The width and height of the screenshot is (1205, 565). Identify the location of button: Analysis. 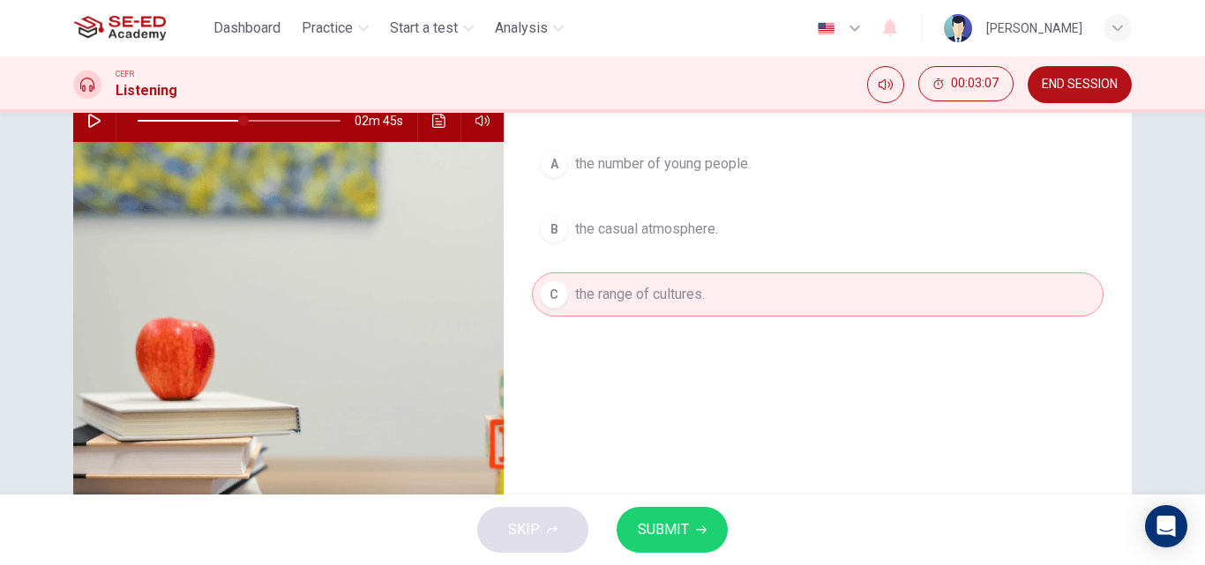
(529, 28).